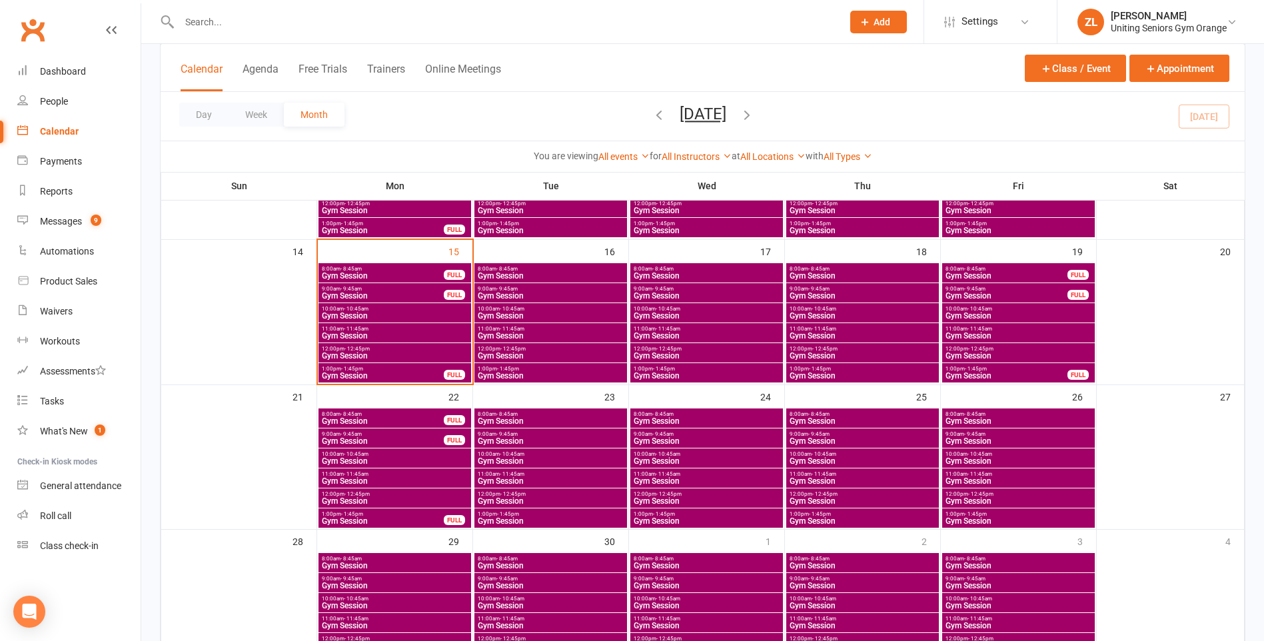 This screenshot has height=641, width=1264. Describe the element at coordinates (1232, 251) in the screenshot. I see `div: 20` at that location.